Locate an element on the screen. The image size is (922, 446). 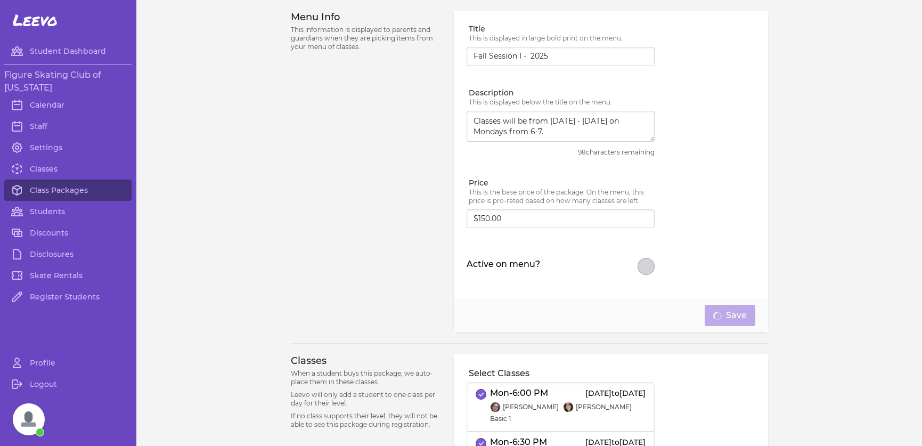
span: Mon - 6:00 PM is located at coordinates (519, 393).